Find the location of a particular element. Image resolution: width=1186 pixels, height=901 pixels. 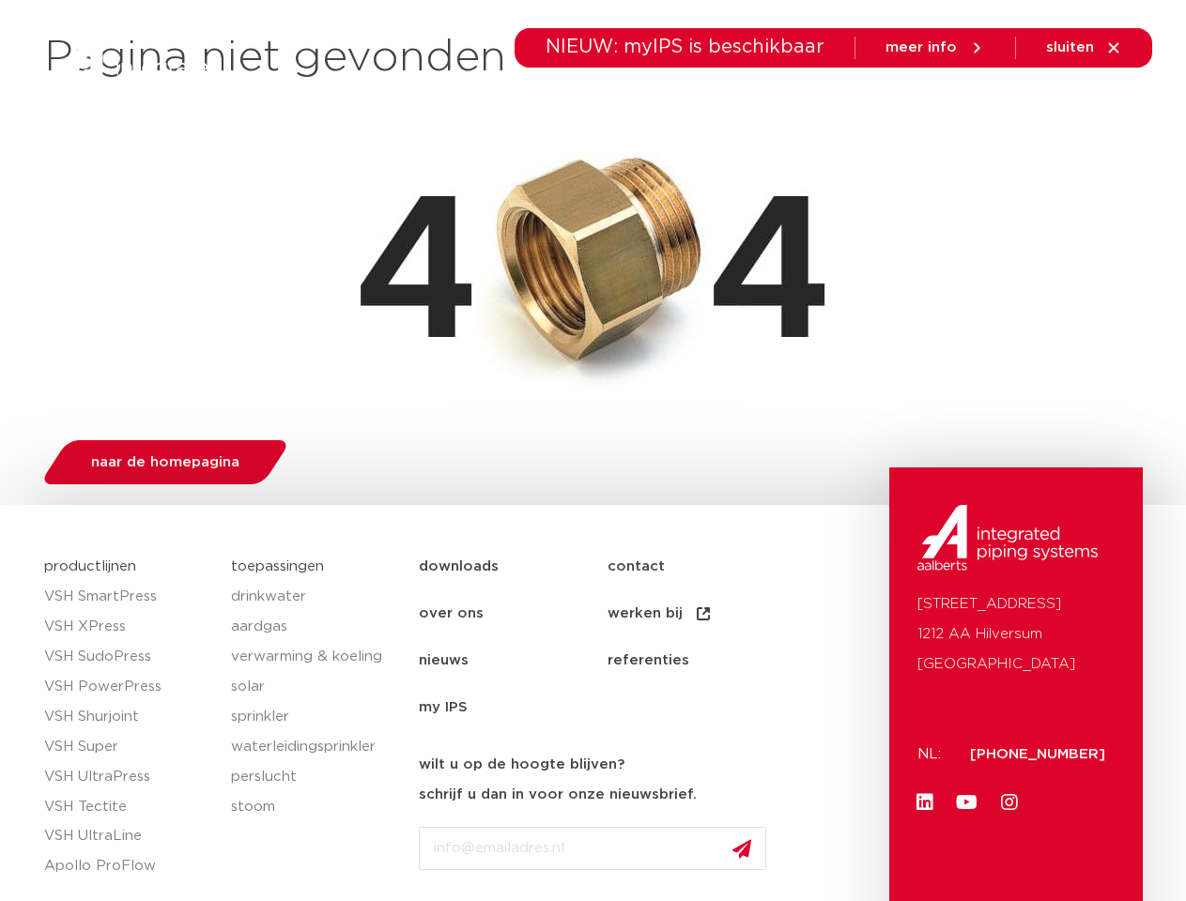

span: meer info is located at coordinates (921, 47).